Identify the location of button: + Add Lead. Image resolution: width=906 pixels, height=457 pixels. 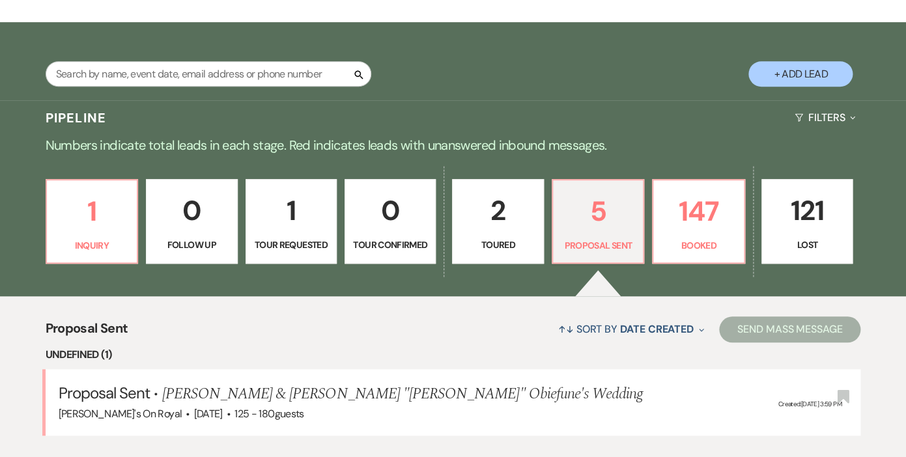
(800, 74).